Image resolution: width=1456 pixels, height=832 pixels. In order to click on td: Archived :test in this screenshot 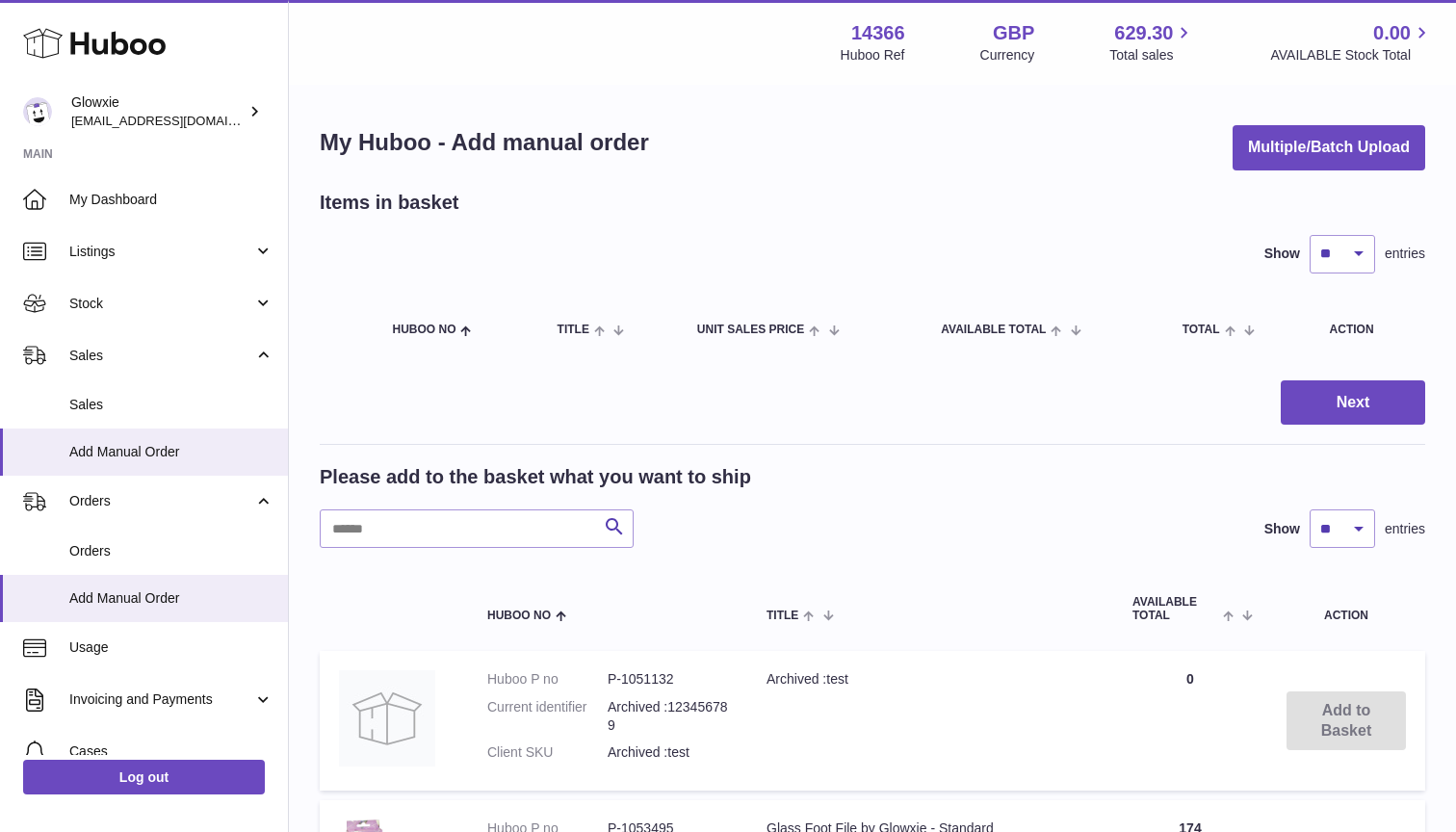, I will do `click(930, 721)`.